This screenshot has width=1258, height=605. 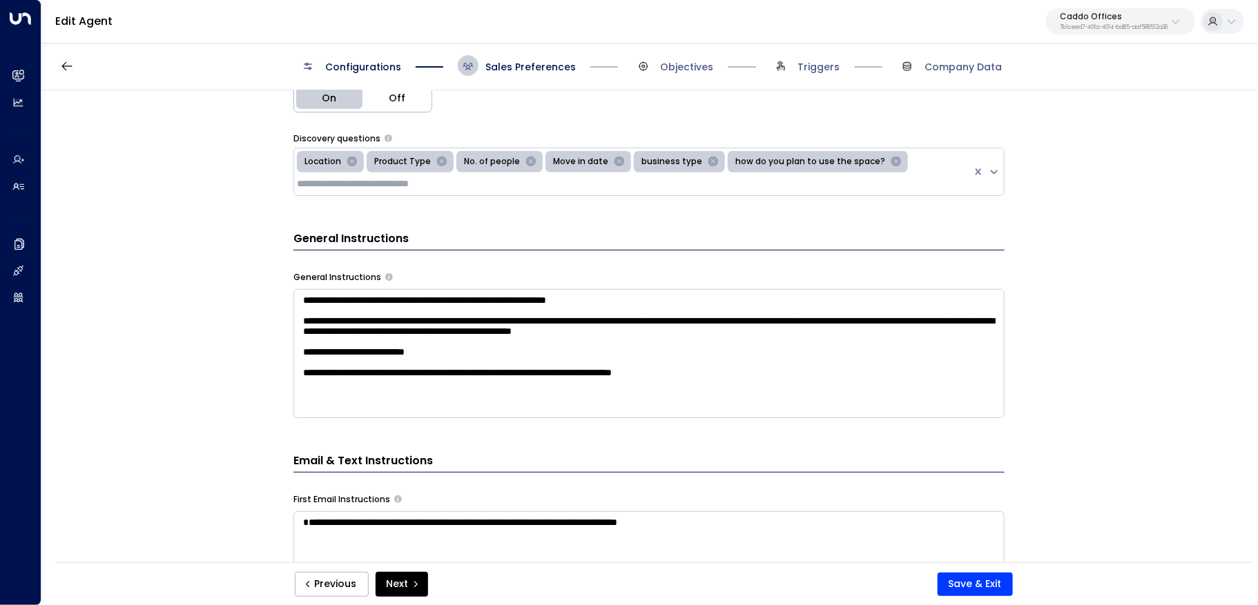 I want to click on label: Discovery questions, so click(x=337, y=139).